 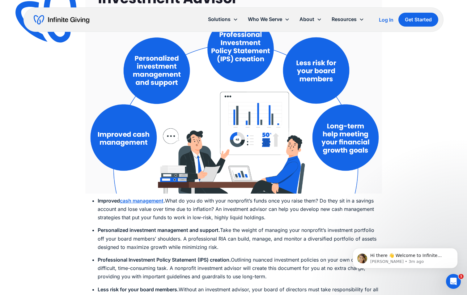 I want to click on img: Profile image for Kasey, so click(x=19, y=23).